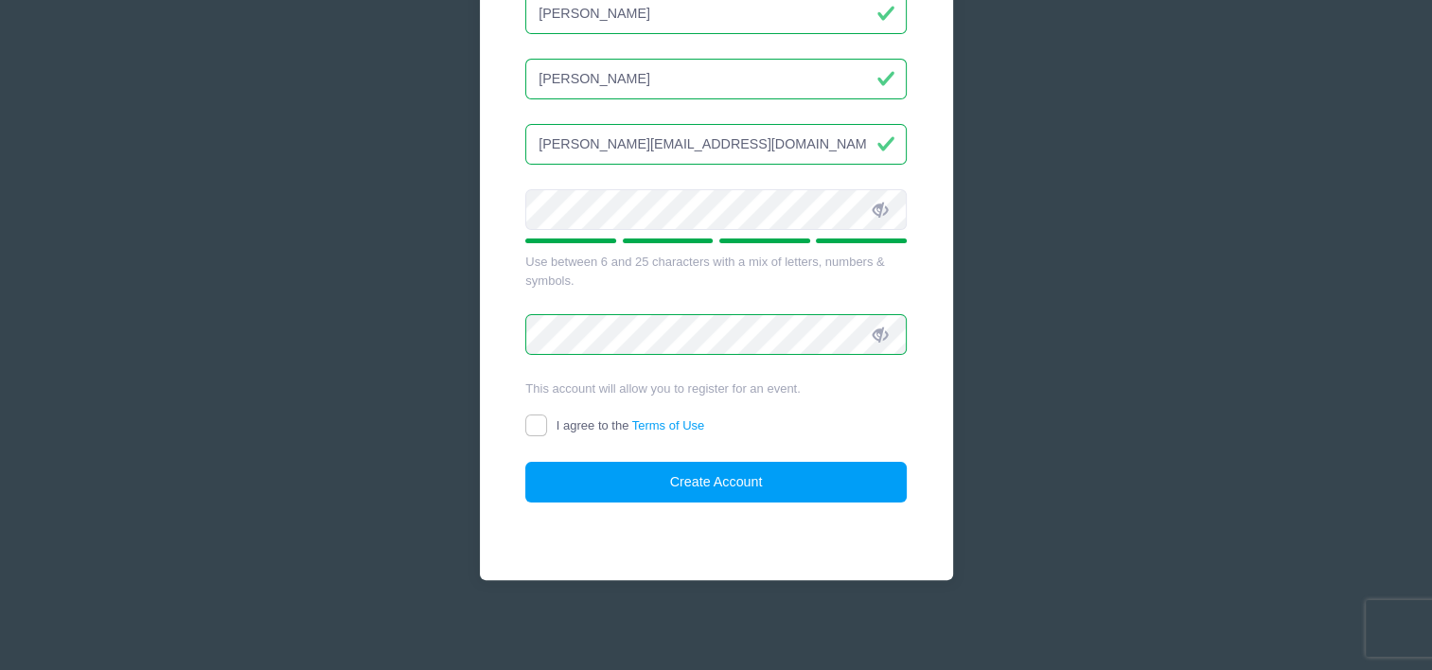 Image resolution: width=1432 pixels, height=670 pixels. I want to click on input: I agree to theTerms of Use, so click(536, 425).